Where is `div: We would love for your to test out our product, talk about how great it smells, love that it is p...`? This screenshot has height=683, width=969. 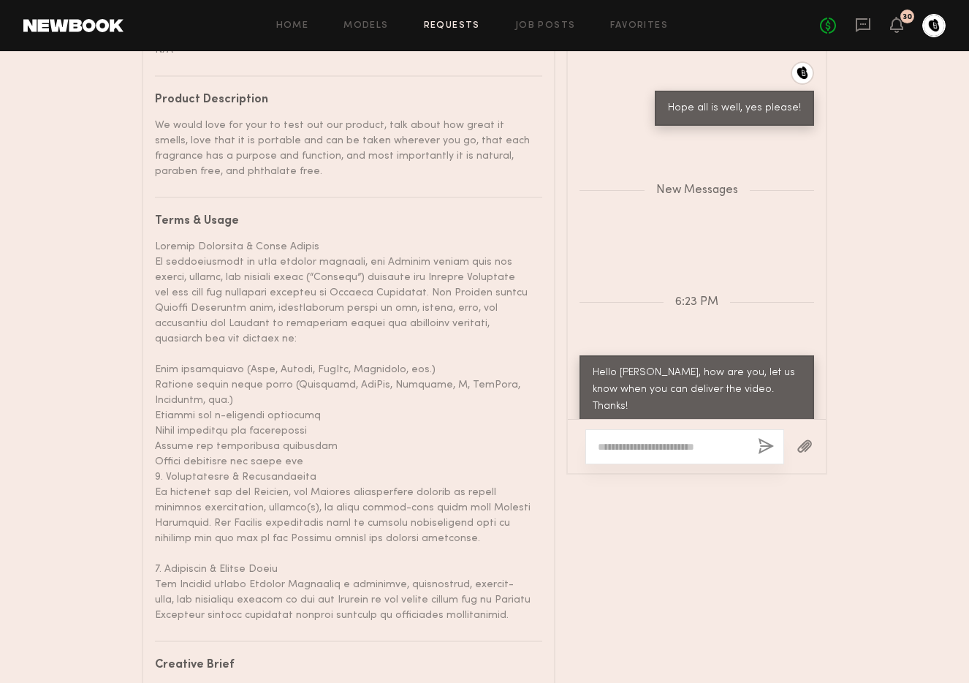
div: We would love for your to test out our product, talk about how great it smells, love that it is p... is located at coordinates (343, 148).